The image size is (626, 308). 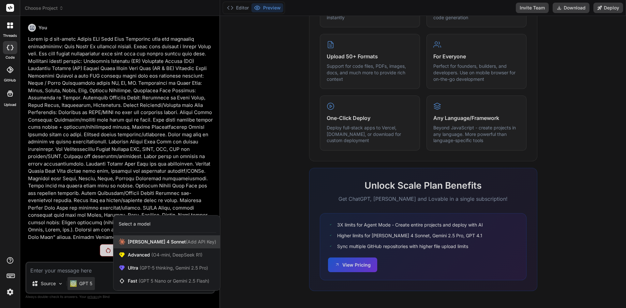 What do you see at coordinates (10, 36) in the screenshot?
I see `label: threads` at bounding box center [10, 36].